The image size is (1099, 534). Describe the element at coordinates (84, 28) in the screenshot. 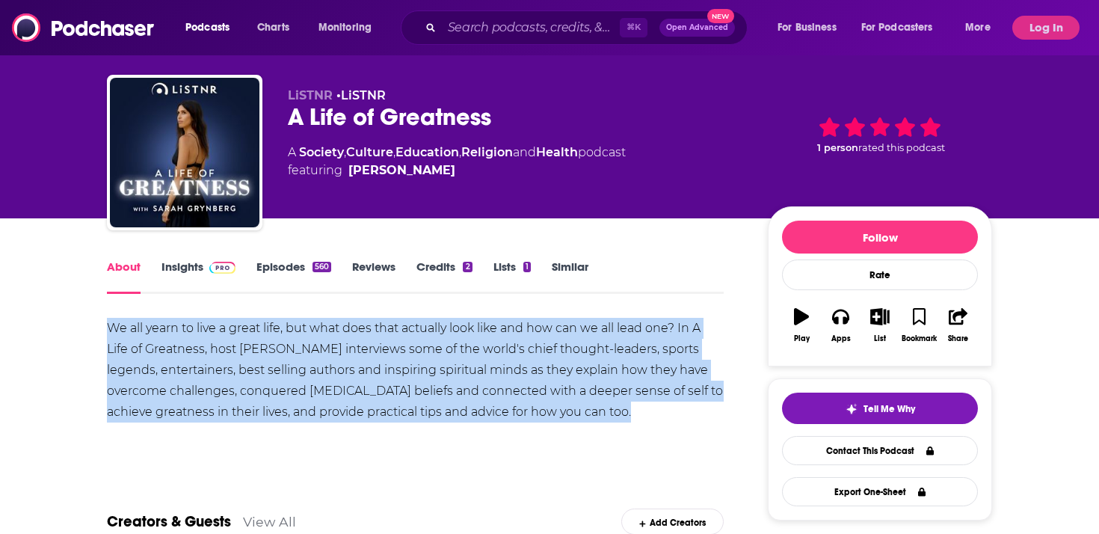

I see `a: Podchaser - Follow, Share and Rate Podcasts` at that location.